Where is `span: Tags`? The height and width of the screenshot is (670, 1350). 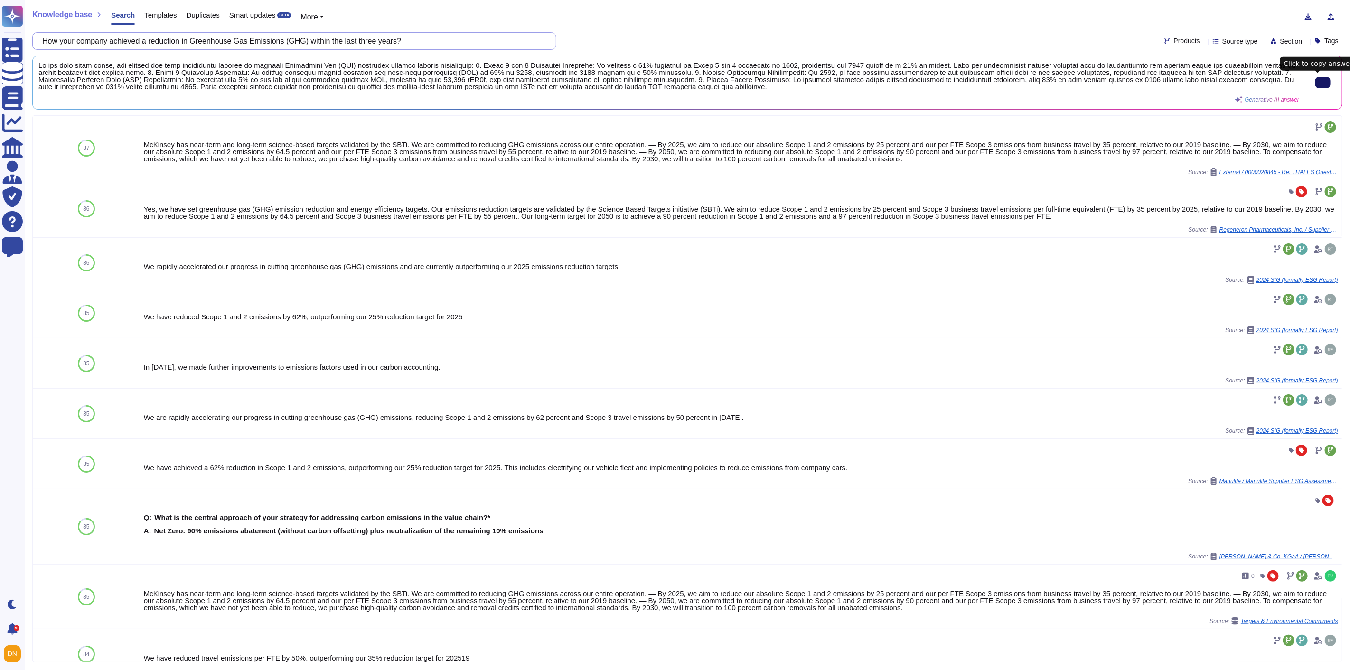
span: Tags is located at coordinates (1332, 41).